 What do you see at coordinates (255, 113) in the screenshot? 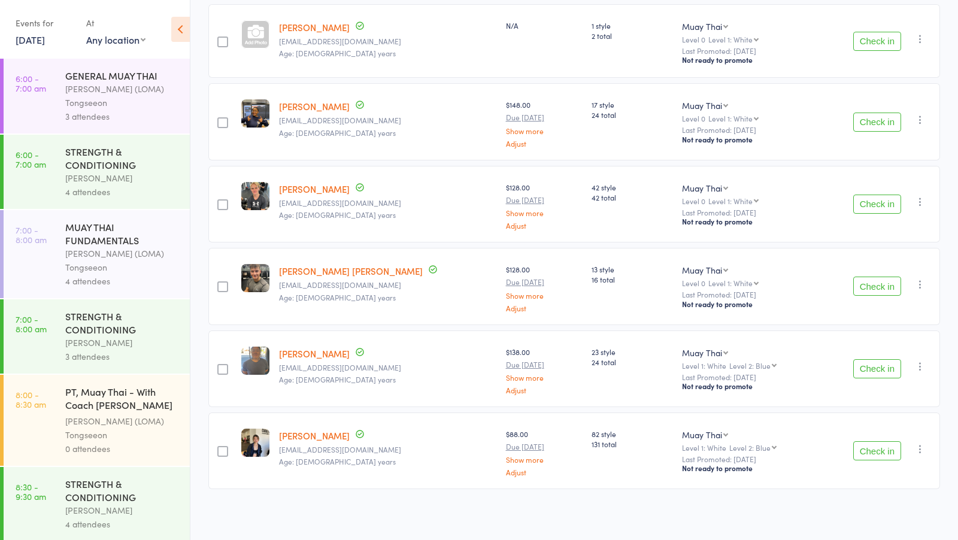
I see `img: image1751535068.png` at bounding box center [255, 113].